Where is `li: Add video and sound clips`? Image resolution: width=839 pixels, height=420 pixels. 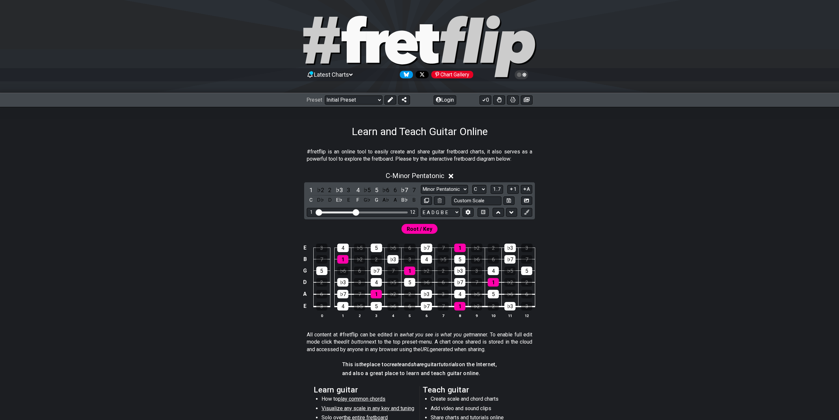
li: Add video and sound clips is located at coordinates (477, 409).